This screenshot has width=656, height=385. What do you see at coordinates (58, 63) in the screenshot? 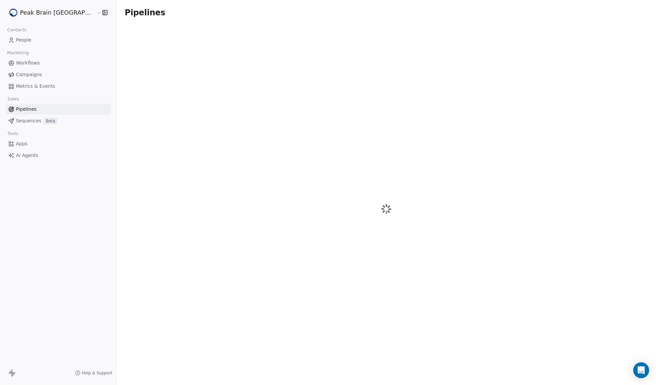
I see `a: Workflows` at bounding box center [58, 63].